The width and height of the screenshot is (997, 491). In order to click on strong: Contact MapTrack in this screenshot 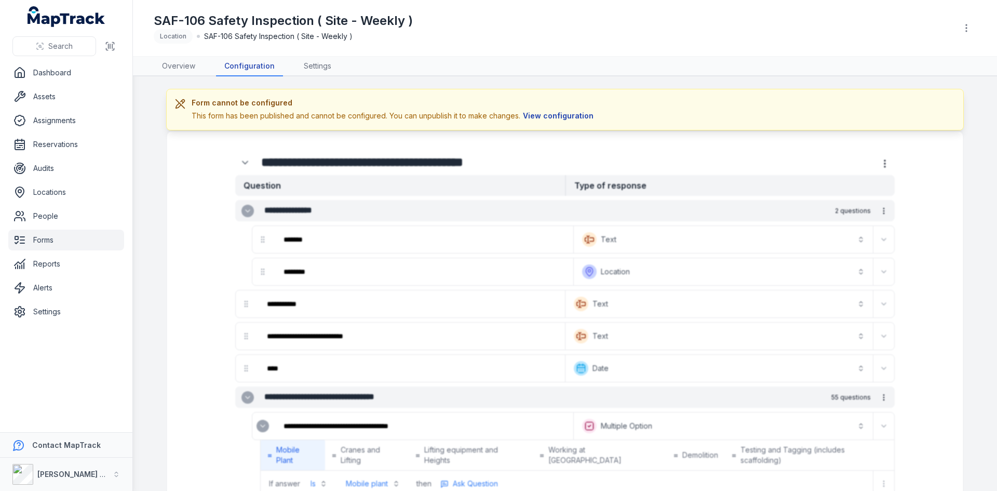, I will do `click(66, 445)`.